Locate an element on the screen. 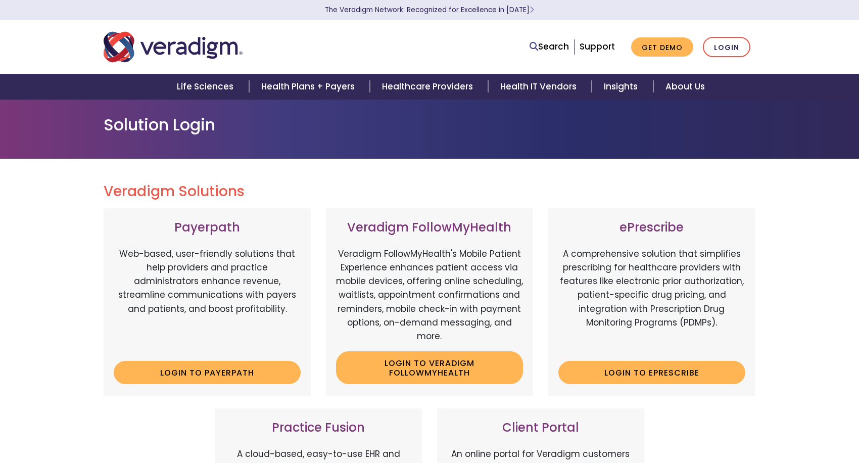 This screenshot has height=463, width=859. a: Login to ePrescribe is located at coordinates (652, 373).